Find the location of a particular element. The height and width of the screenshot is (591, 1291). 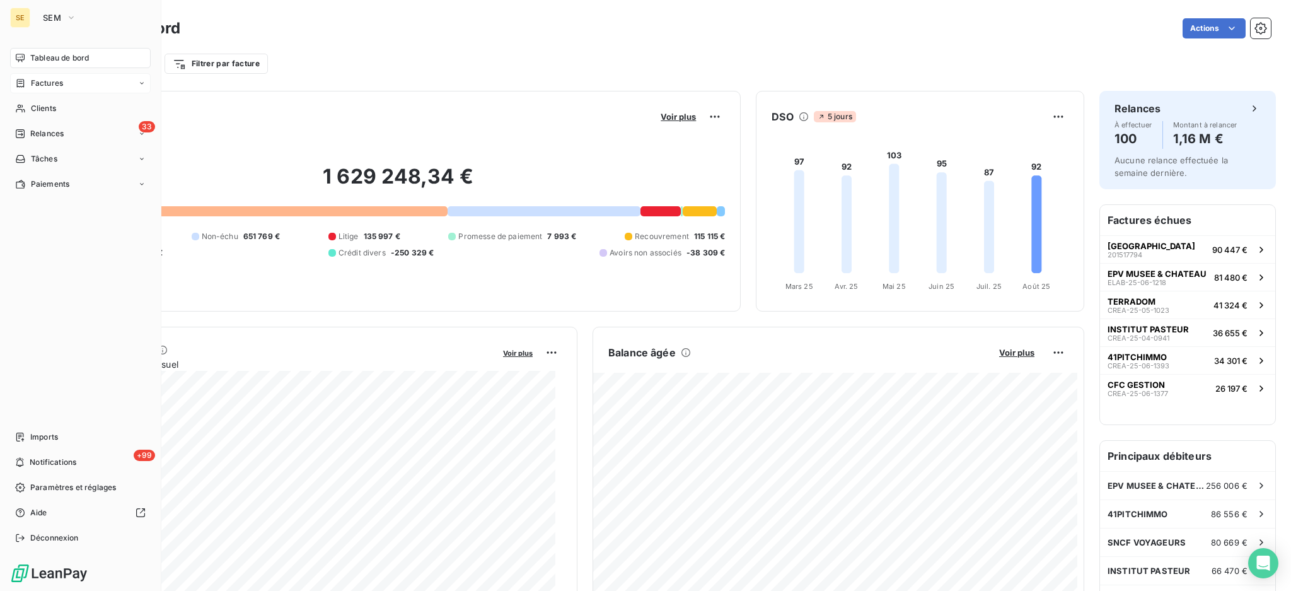

h6: Balance âgée is located at coordinates (642, 352).